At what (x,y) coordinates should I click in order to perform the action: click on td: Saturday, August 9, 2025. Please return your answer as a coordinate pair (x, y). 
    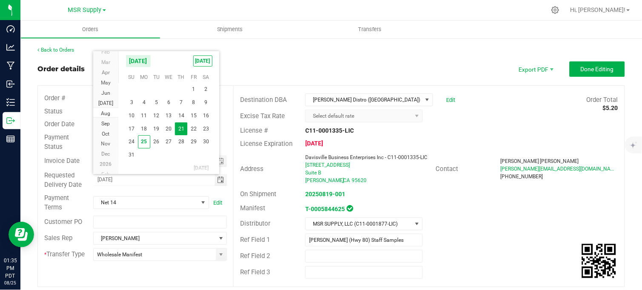
    Looking at the image, I should click on (206, 102).